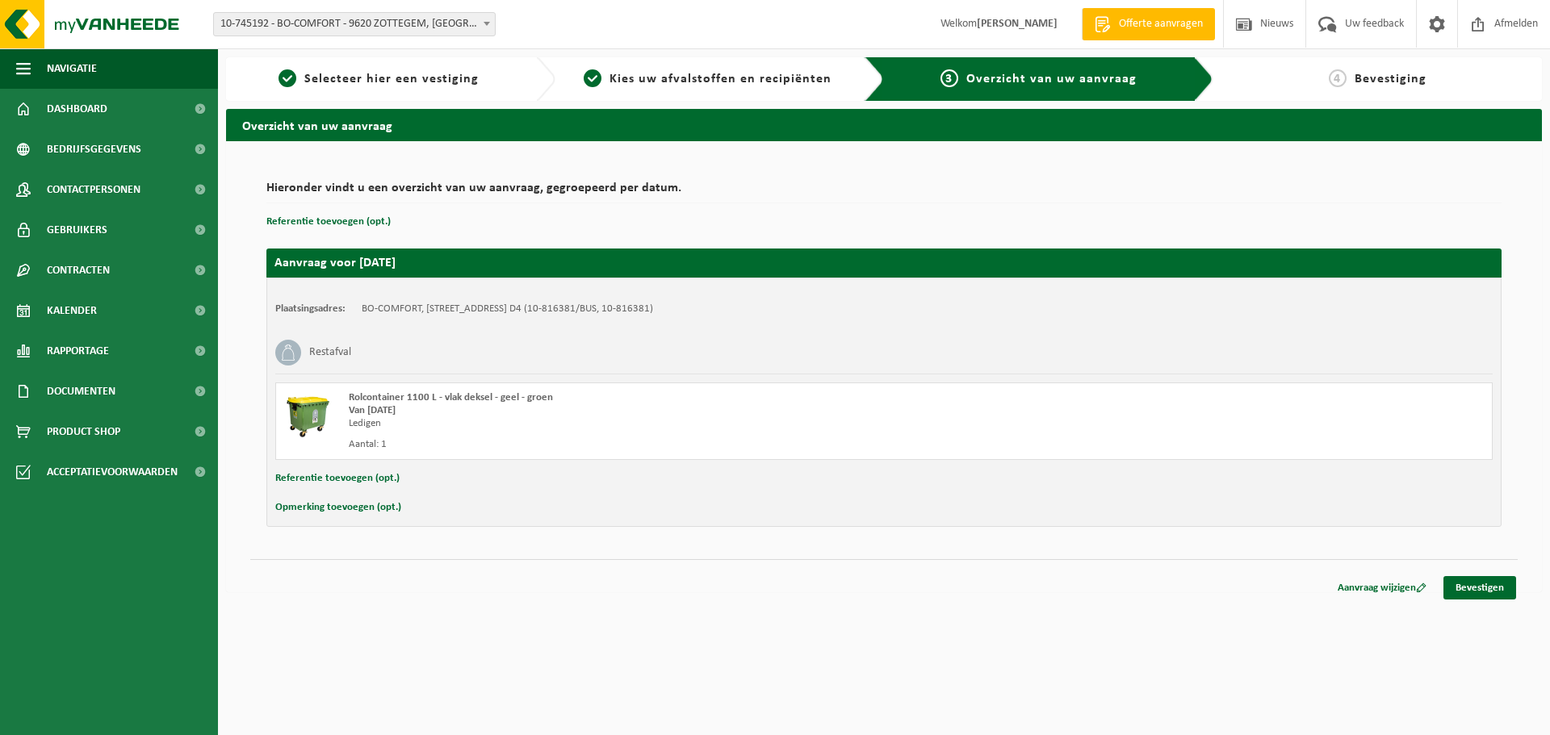 The height and width of the screenshot is (735, 1550). What do you see at coordinates (72, 69) in the screenshot?
I see `span: Navigatie` at bounding box center [72, 69].